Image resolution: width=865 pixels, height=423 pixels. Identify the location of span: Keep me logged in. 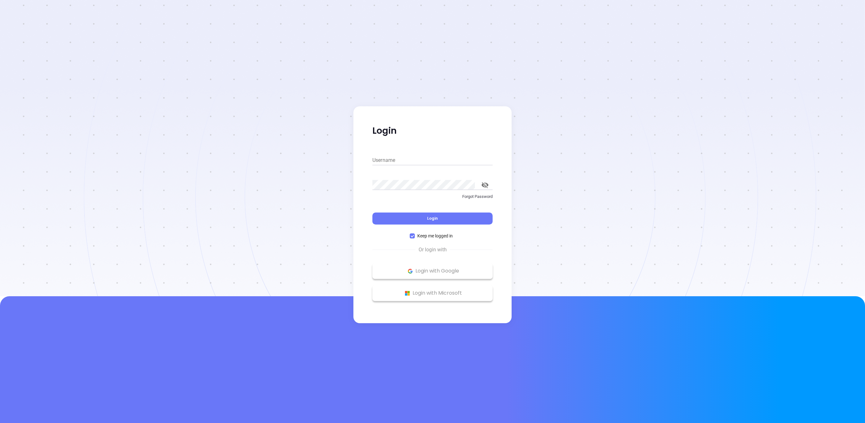
(435, 236).